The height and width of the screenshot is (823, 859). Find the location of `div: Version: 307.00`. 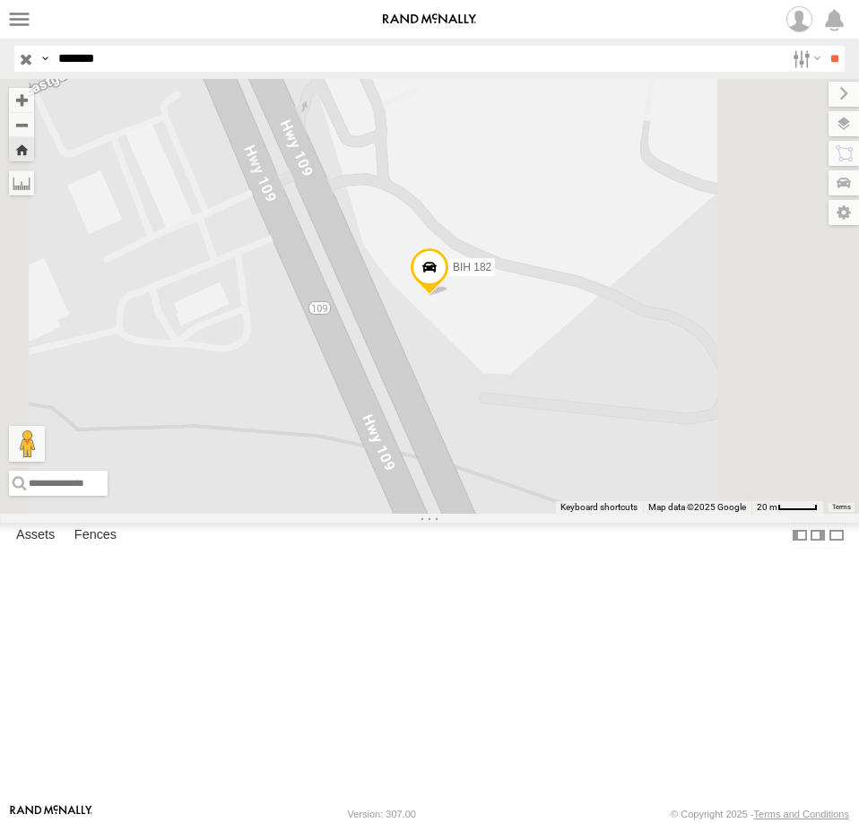

div: Version: 307.00 is located at coordinates (382, 814).